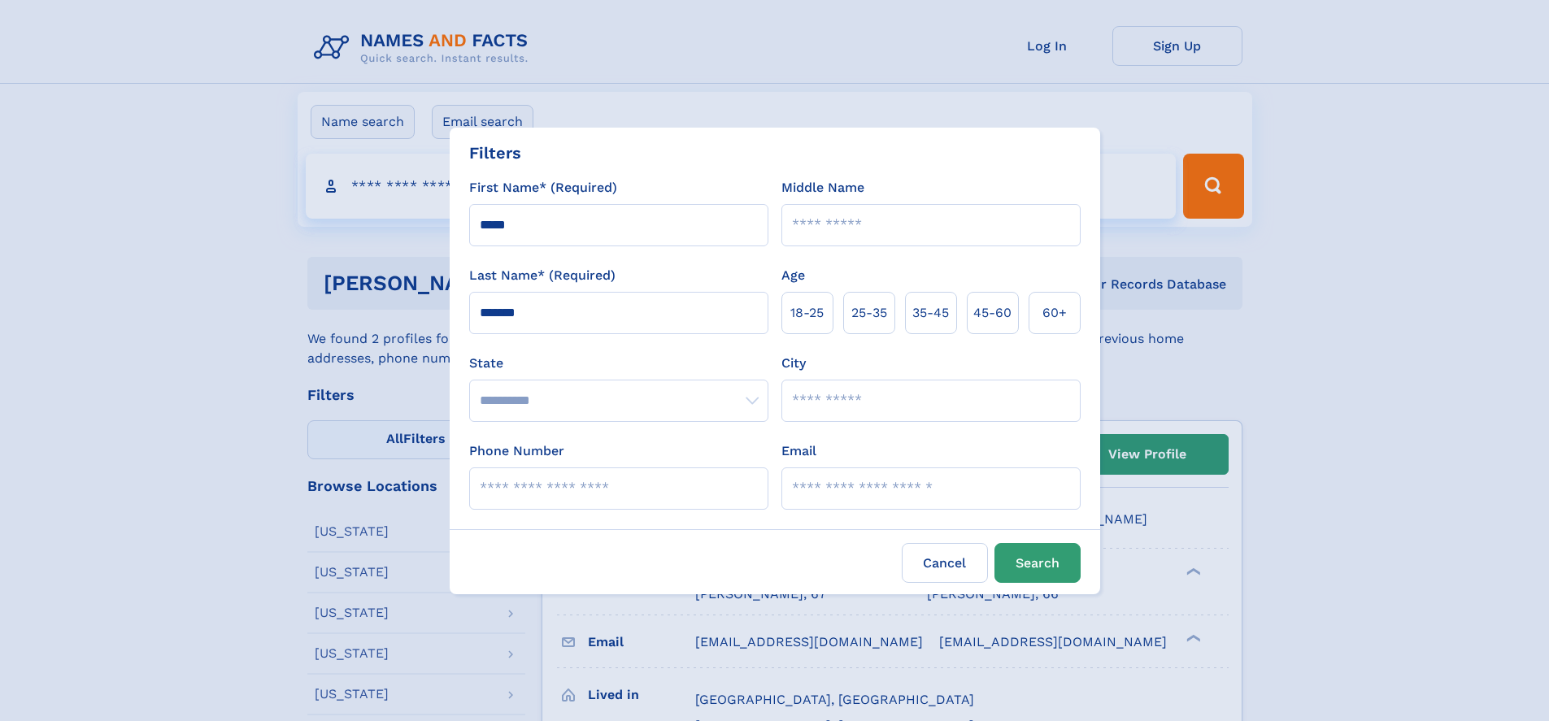 Image resolution: width=1549 pixels, height=721 pixels. What do you see at coordinates (1038, 563) in the screenshot?
I see `button: Search` at bounding box center [1038, 563].